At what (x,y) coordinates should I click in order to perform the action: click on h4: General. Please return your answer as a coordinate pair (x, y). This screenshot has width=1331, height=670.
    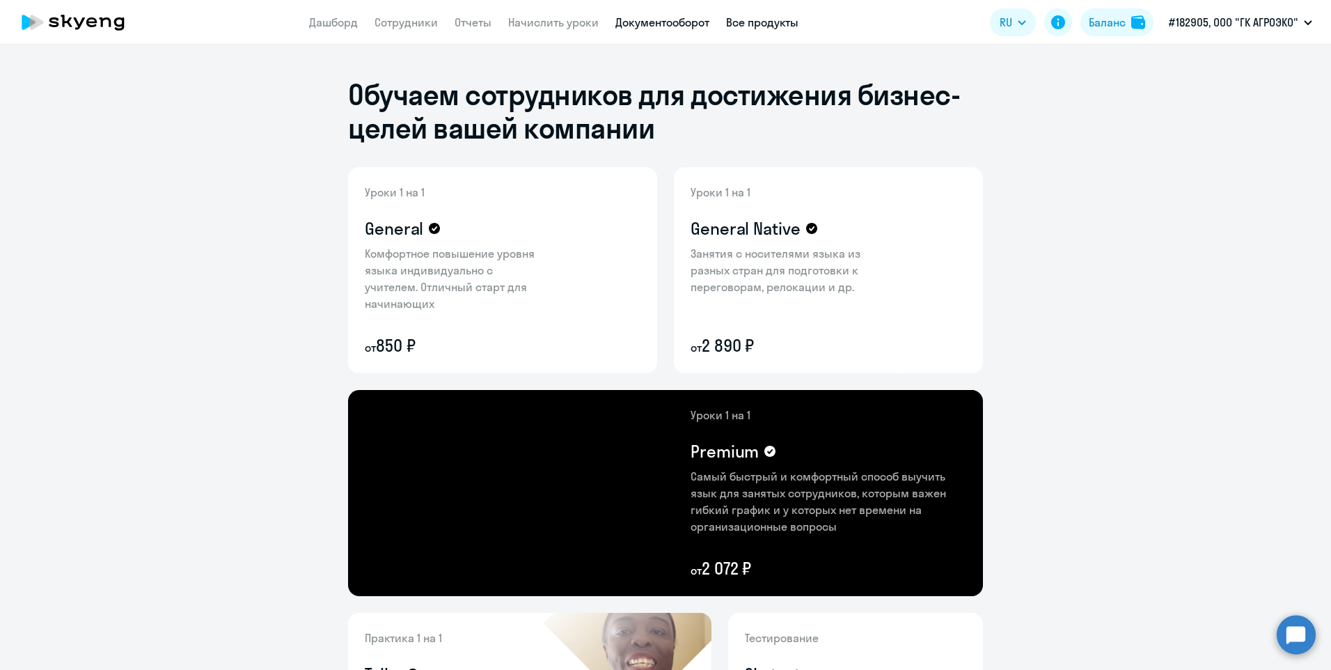
    Looking at the image, I should click on (394, 228).